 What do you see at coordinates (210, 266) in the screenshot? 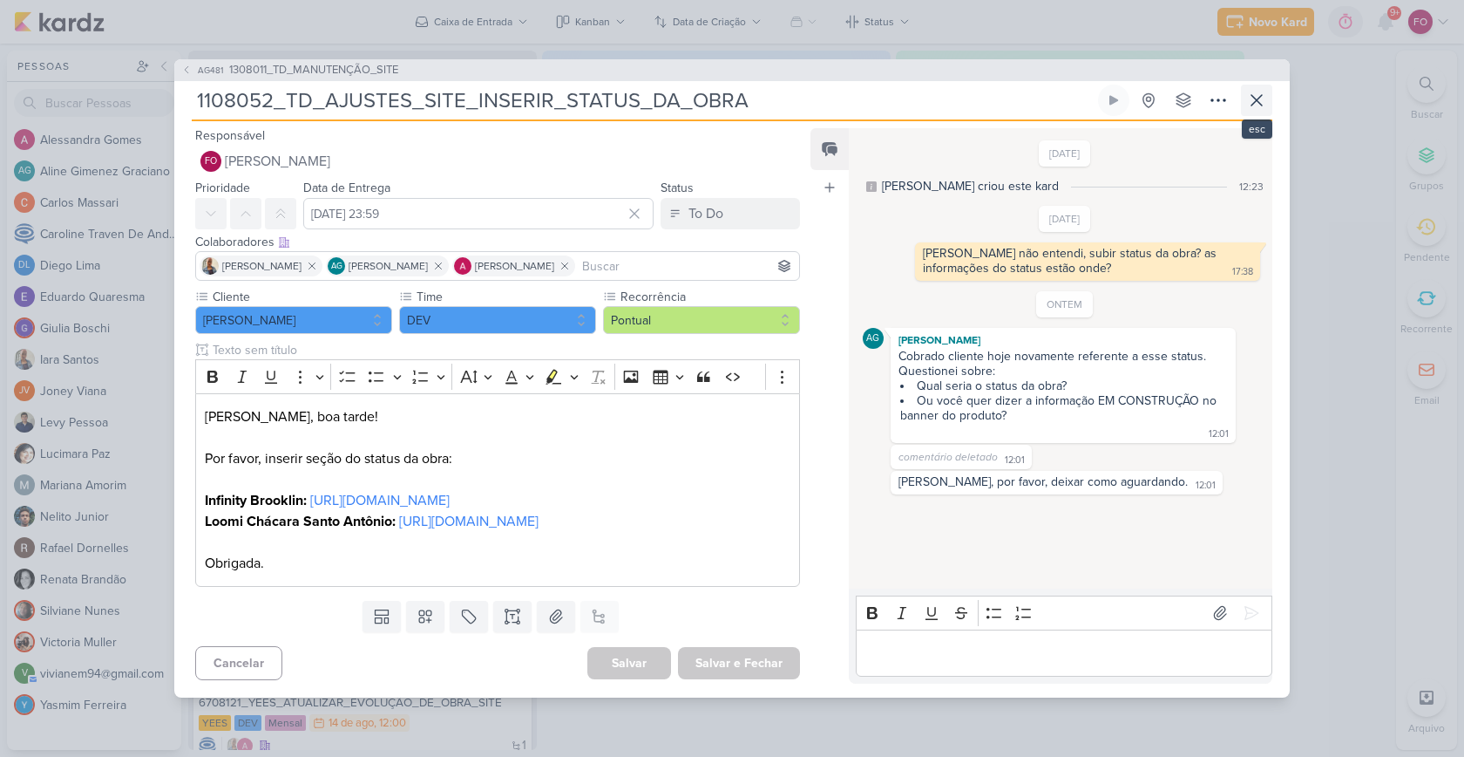
I see `img: Iara Santos` at bounding box center [210, 266].